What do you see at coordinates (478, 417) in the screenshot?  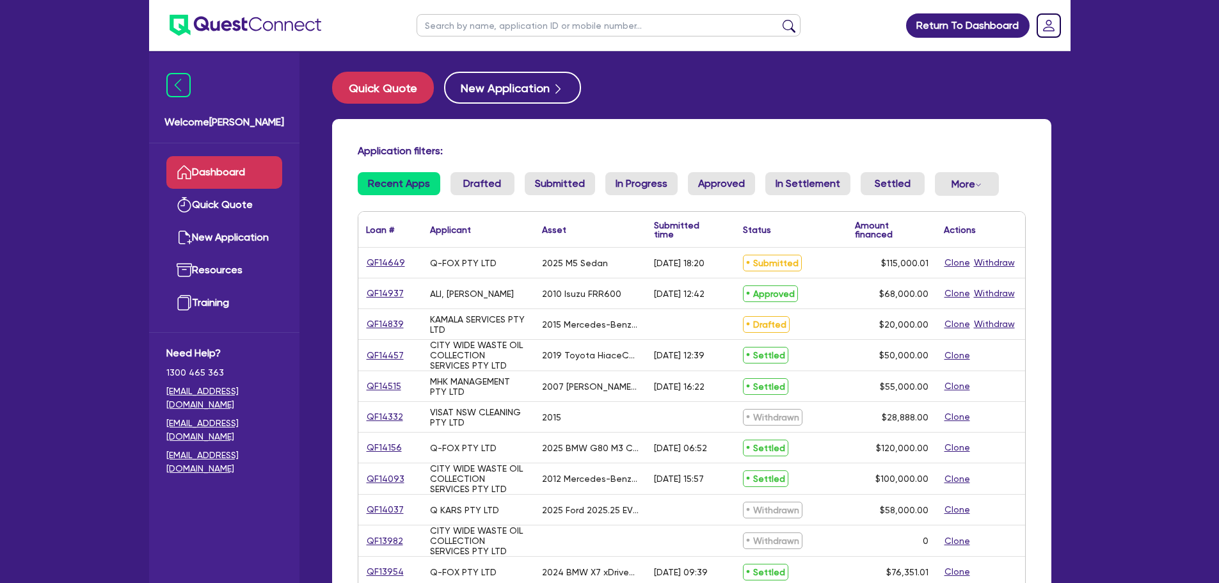 I see `div: VISAT NSW CLEANING PTY LTD` at bounding box center [478, 417].